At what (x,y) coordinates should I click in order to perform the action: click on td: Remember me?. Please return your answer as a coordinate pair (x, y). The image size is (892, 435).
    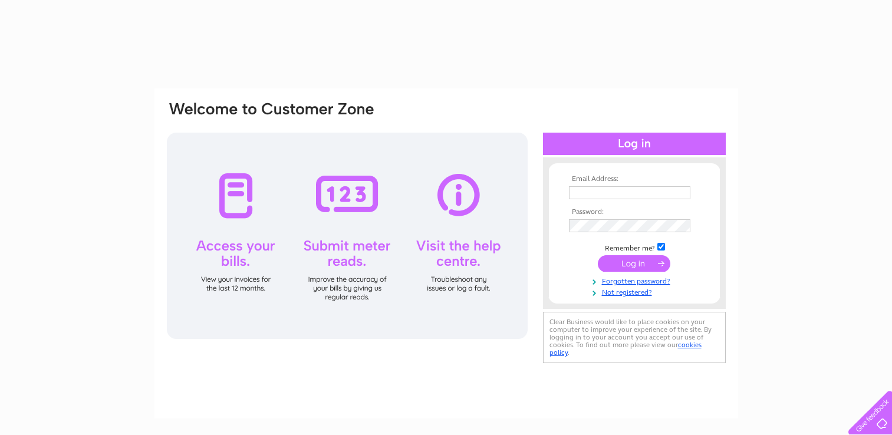
    Looking at the image, I should click on (634, 247).